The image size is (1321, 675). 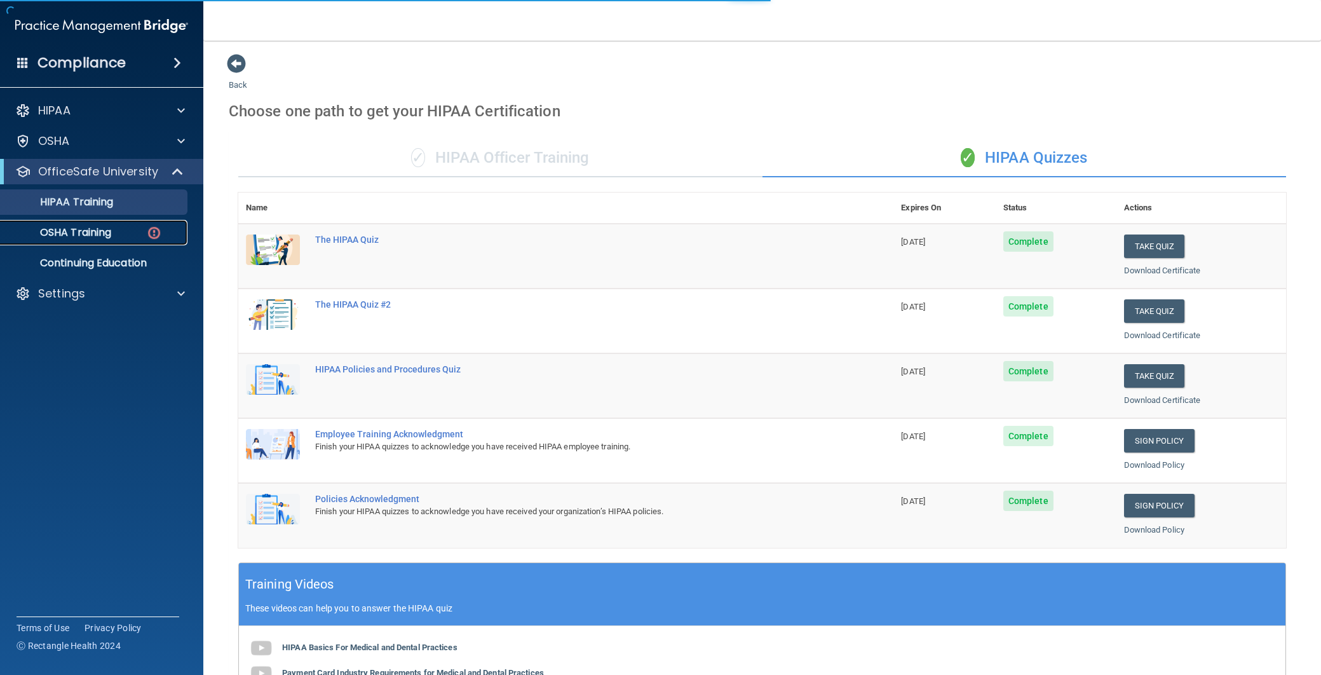 What do you see at coordinates (100, 141) in the screenshot?
I see `a: OSHA` at bounding box center [100, 141].